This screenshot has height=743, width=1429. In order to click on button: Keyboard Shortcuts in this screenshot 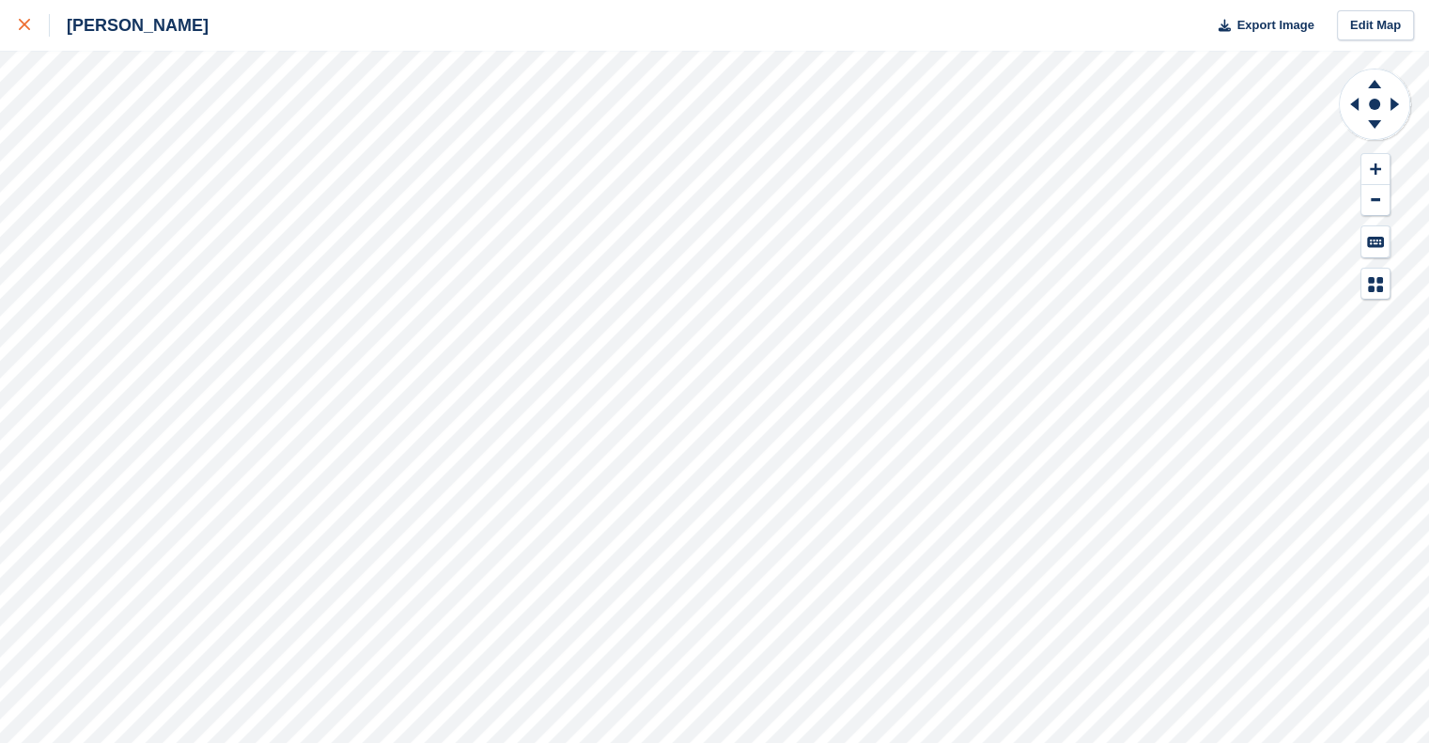, I will do `click(1376, 242)`.